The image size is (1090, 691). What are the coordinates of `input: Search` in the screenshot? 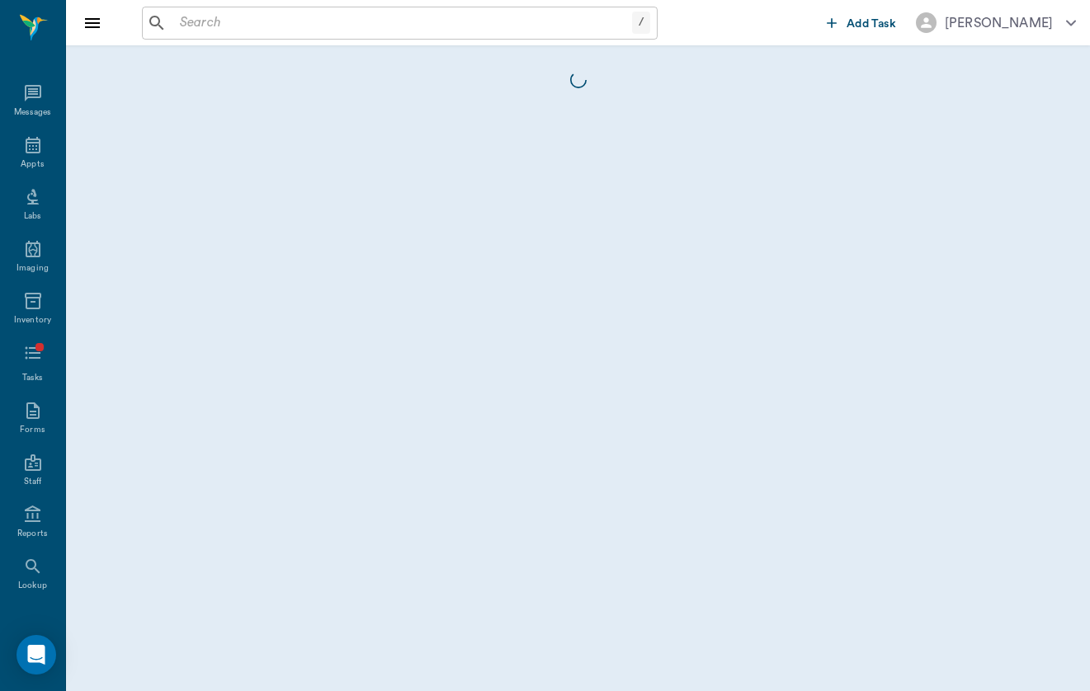 It's located at (403, 23).